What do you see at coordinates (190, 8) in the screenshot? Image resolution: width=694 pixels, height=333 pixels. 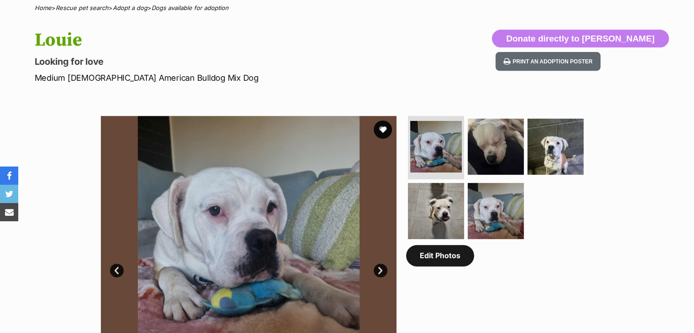 I see `a: Dogs available for adoption` at bounding box center [190, 8].